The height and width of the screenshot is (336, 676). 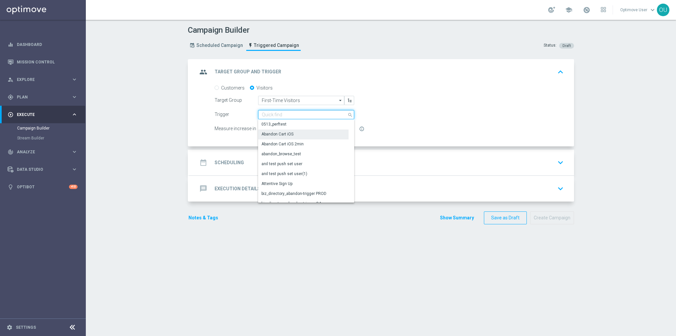 I want to click on h2: Execution Details, so click(x=237, y=188).